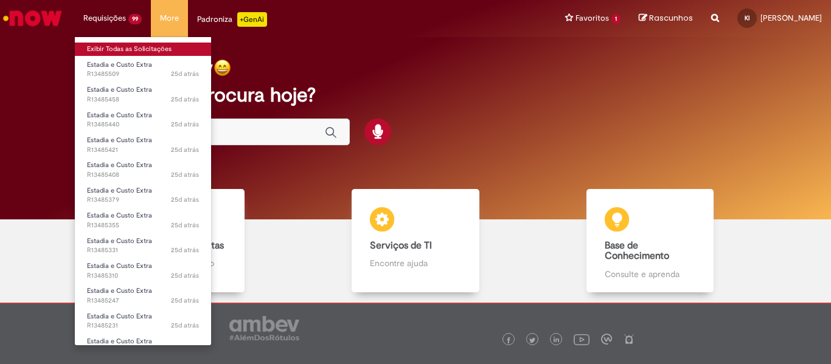 This screenshot has width=831, height=364. I want to click on img: logo_footer_linkedin.png, so click(557, 341).